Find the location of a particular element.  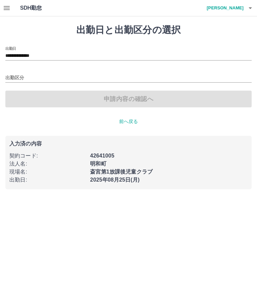

p: 入力済の内容 is located at coordinates (129, 144).